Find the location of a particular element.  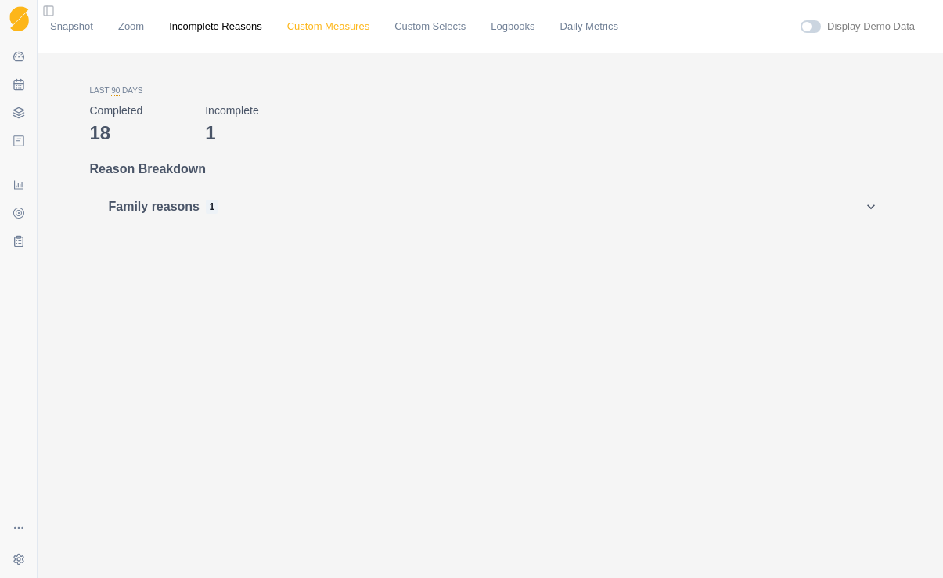

button: Family reasons 1 is located at coordinates (491, 207).